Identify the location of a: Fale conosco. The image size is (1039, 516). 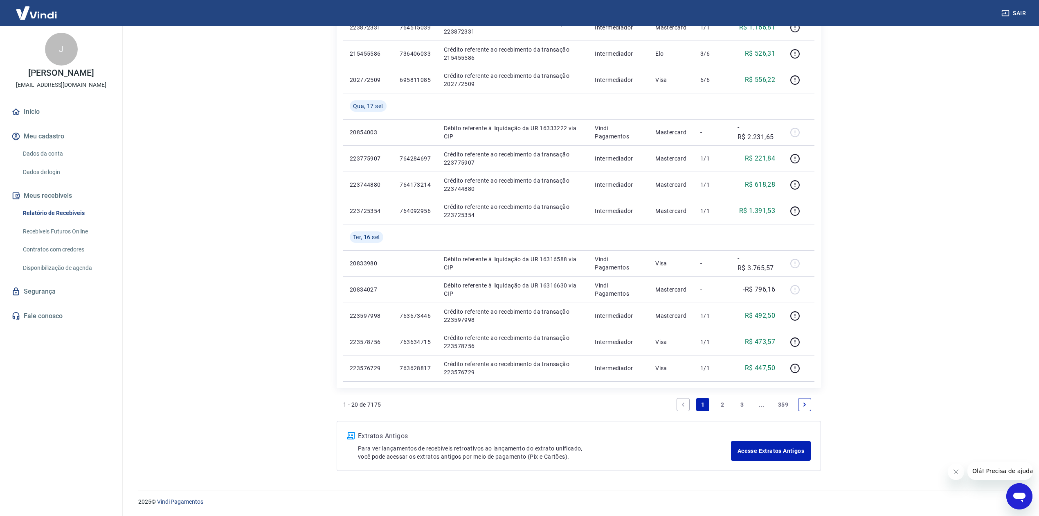
(61, 316).